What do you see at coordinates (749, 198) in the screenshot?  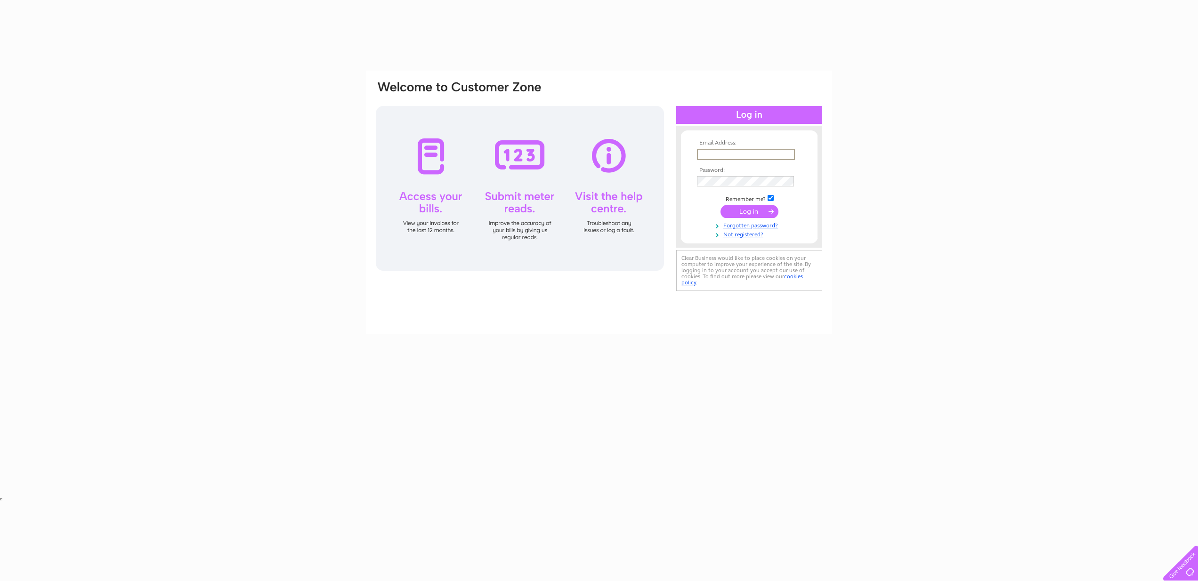 I see `td: Remember me?` at bounding box center [749, 198].